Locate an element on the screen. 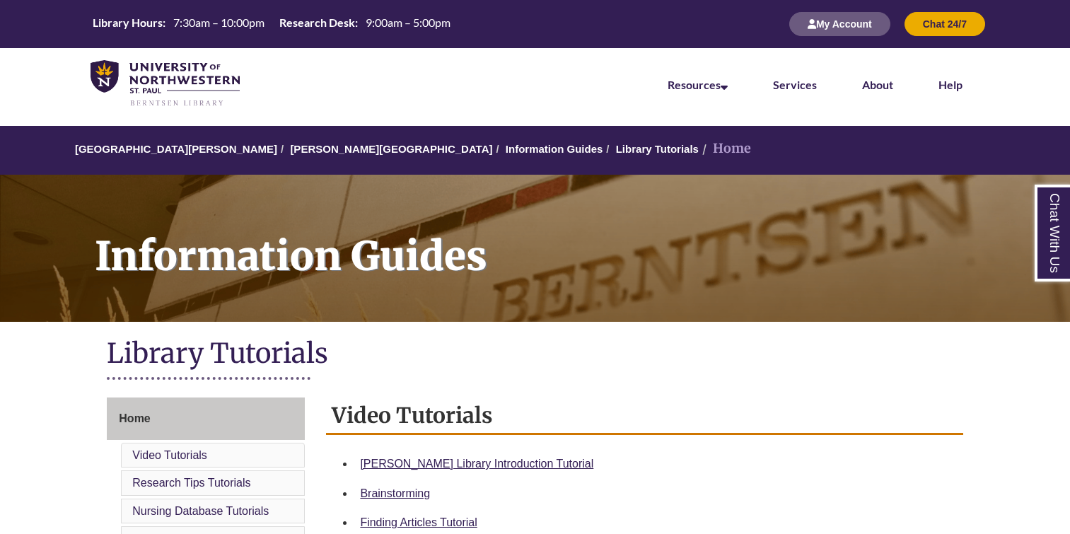 The image size is (1070, 534). span: Home is located at coordinates (134, 418).